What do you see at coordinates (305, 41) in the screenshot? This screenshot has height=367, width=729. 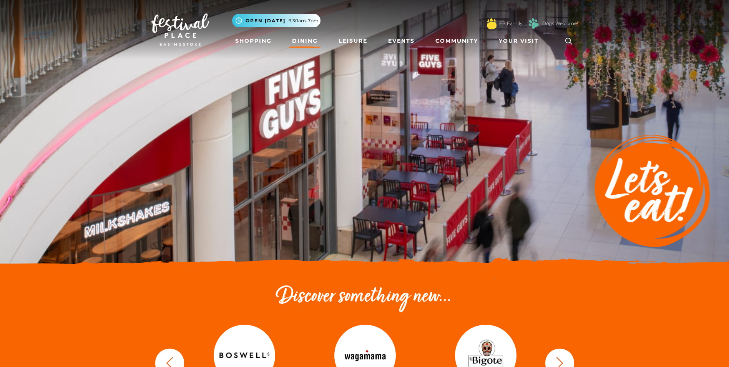 I see `a: Dining` at bounding box center [305, 41].